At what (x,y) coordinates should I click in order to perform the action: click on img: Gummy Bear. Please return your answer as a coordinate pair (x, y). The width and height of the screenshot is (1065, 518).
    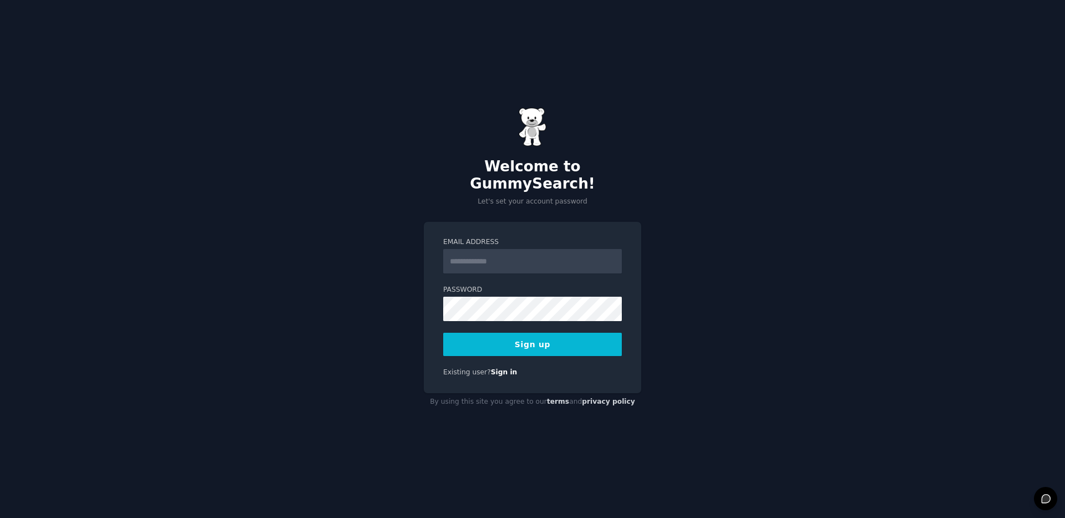
    Looking at the image, I should click on (533, 127).